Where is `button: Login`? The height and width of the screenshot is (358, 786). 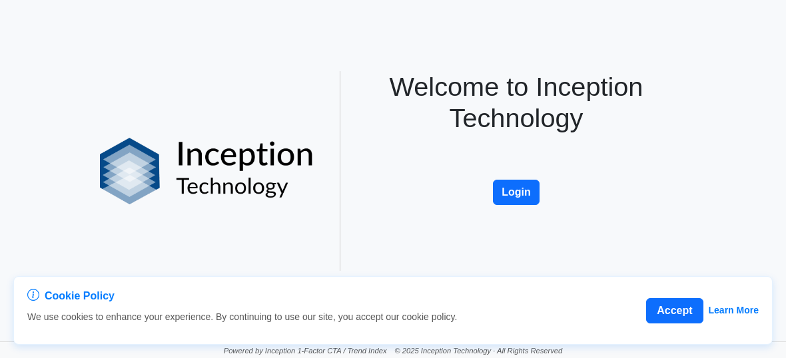 button: Login is located at coordinates (516, 192).